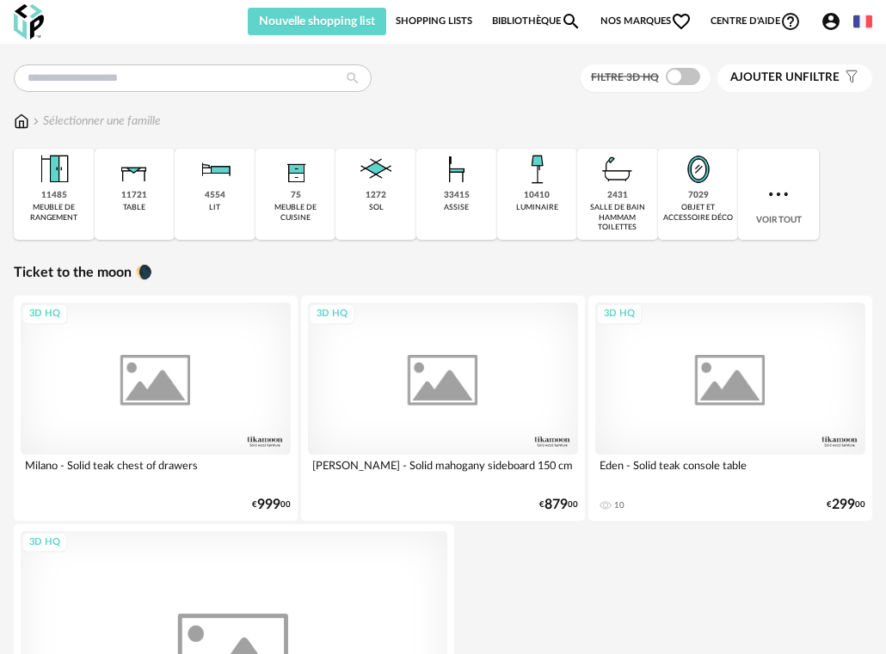  What do you see at coordinates (766, 77) in the screenshot?
I see `span: Ajouter un` at bounding box center [766, 77].